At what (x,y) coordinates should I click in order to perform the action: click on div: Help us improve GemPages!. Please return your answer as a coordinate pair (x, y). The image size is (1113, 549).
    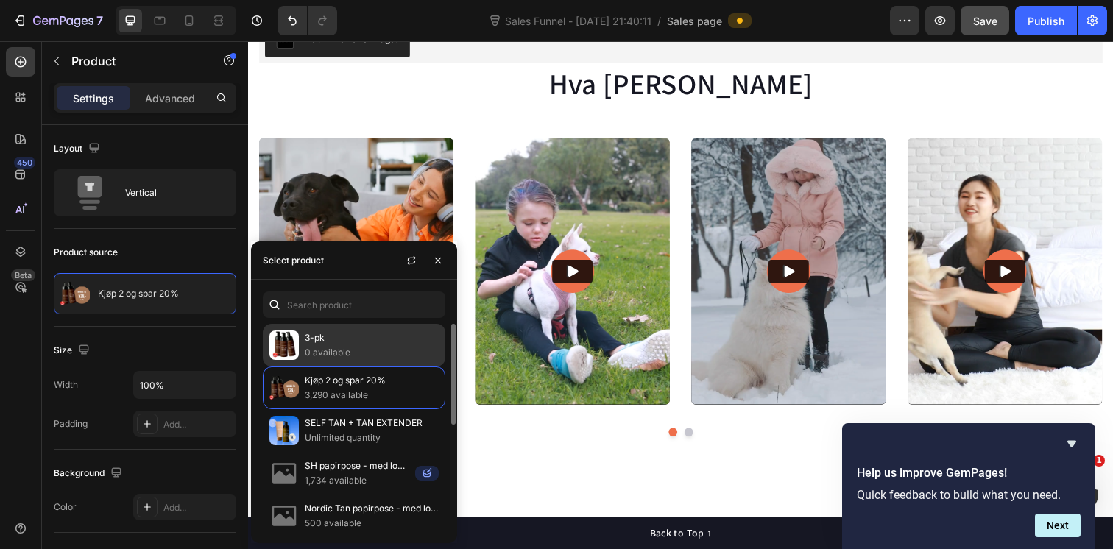
    Looking at the image, I should click on (969, 486).